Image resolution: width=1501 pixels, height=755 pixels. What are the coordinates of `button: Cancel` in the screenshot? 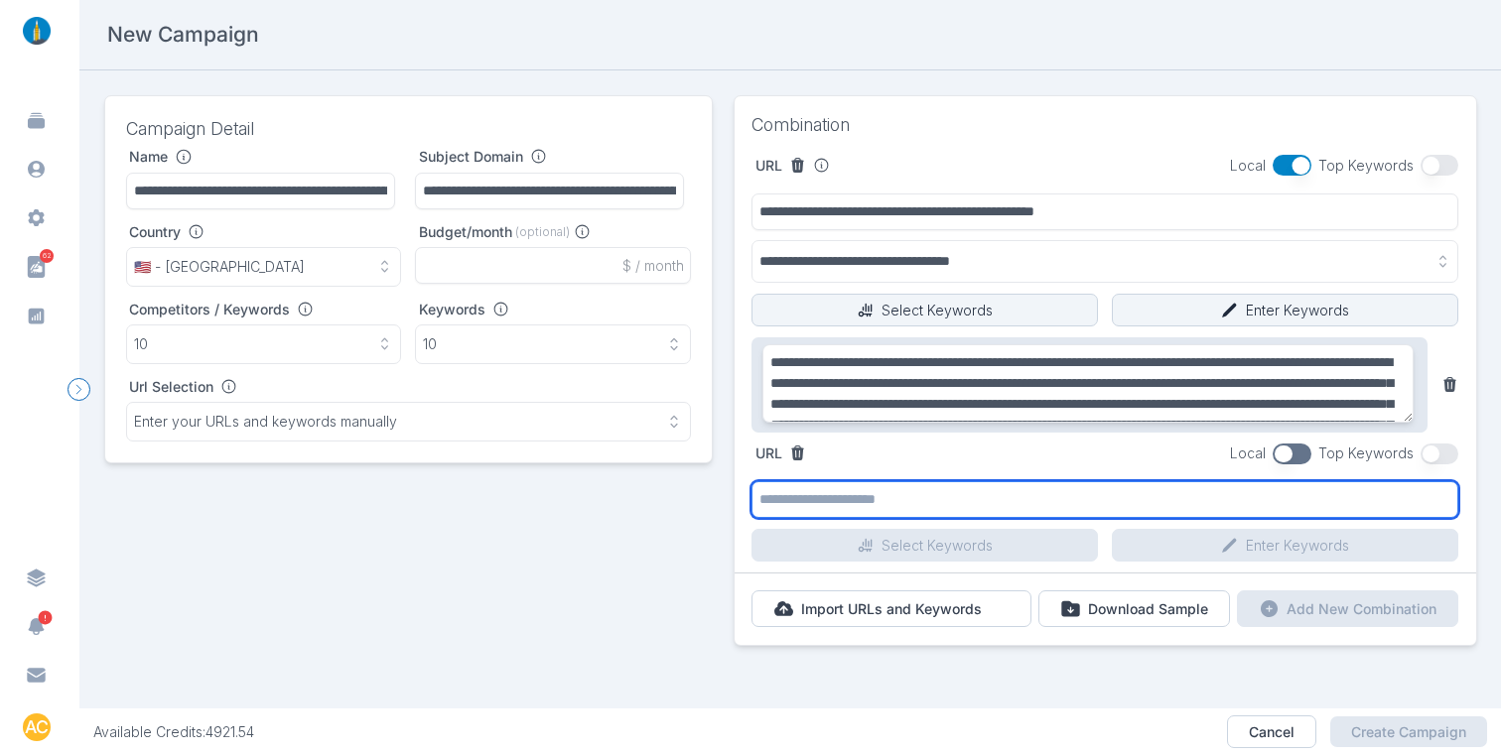 It's located at (1272, 733).